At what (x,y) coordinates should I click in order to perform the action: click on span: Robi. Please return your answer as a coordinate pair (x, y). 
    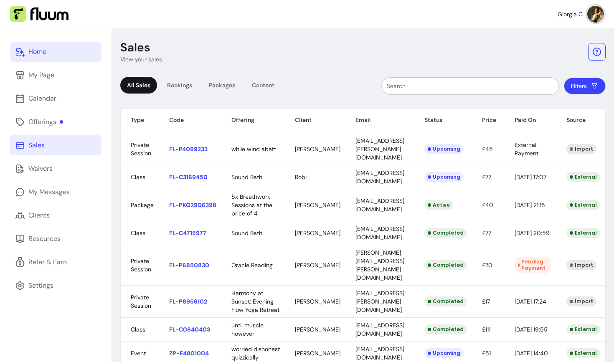
    Looking at the image, I should click on (301, 177).